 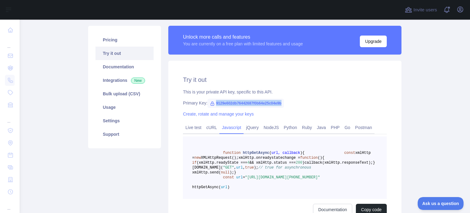 I want to click on a: Documentation, so click(x=124, y=67).